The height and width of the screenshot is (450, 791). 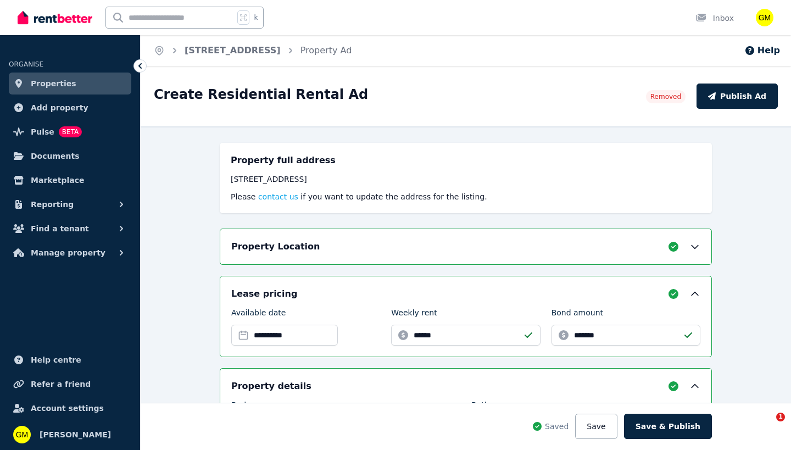 I want to click on a: Refer a friend, so click(x=70, y=384).